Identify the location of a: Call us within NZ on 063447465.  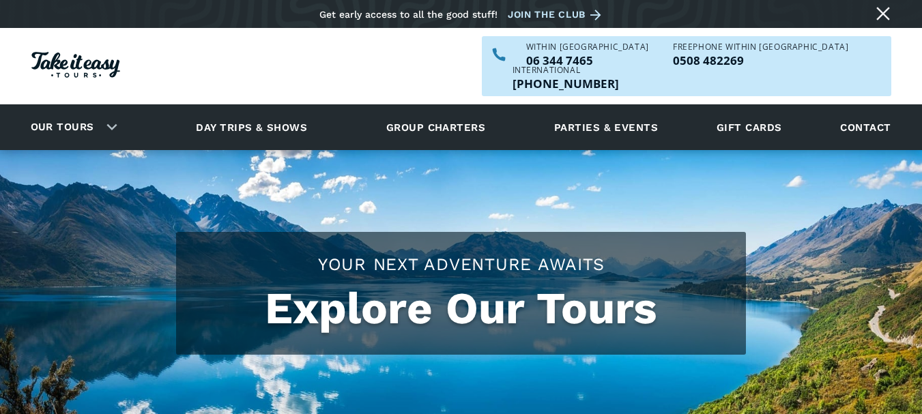
(588, 60).